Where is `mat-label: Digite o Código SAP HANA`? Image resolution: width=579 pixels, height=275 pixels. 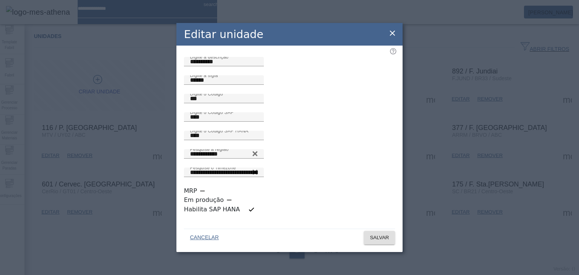 mat-label: Digite o Código SAP HANA is located at coordinates (219, 131).